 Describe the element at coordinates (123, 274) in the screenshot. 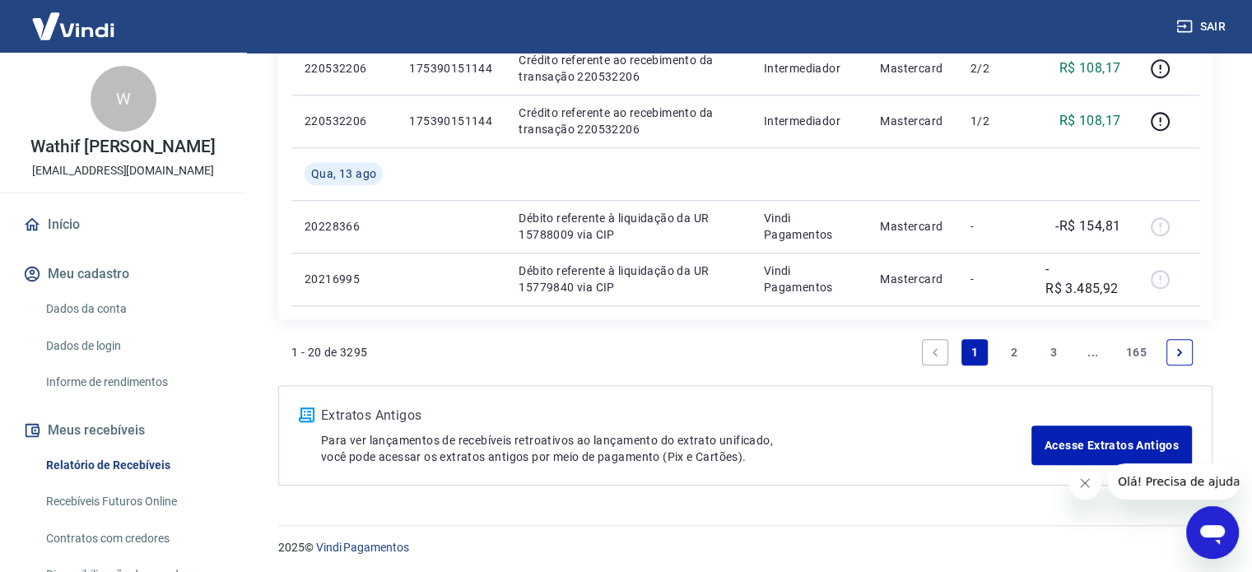

I see `button: Meu cadastro` at that location.